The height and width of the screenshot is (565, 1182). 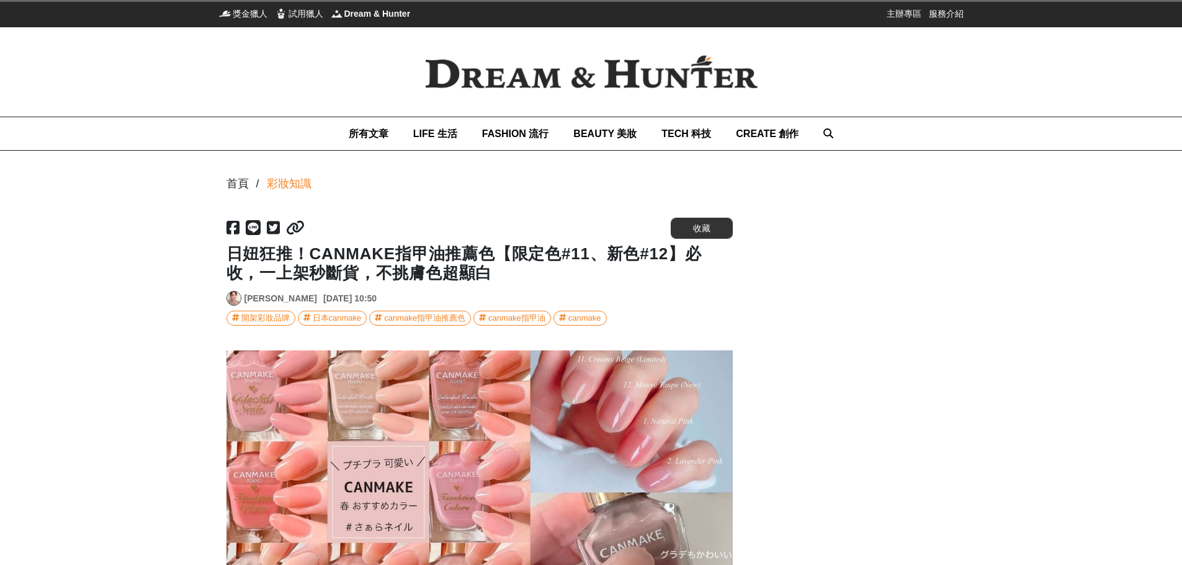 I want to click on a: 日本canmake, so click(x=333, y=318).